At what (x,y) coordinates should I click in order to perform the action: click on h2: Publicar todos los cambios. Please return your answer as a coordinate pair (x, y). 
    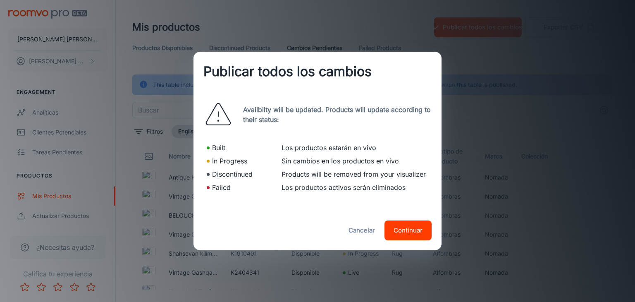
    Looking at the image, I should click on (318, 72).